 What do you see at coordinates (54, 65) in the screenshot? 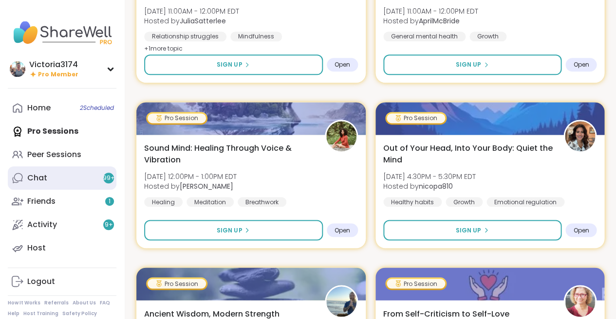
I see `div: Victoria3174` at bounding box center [54, 65].